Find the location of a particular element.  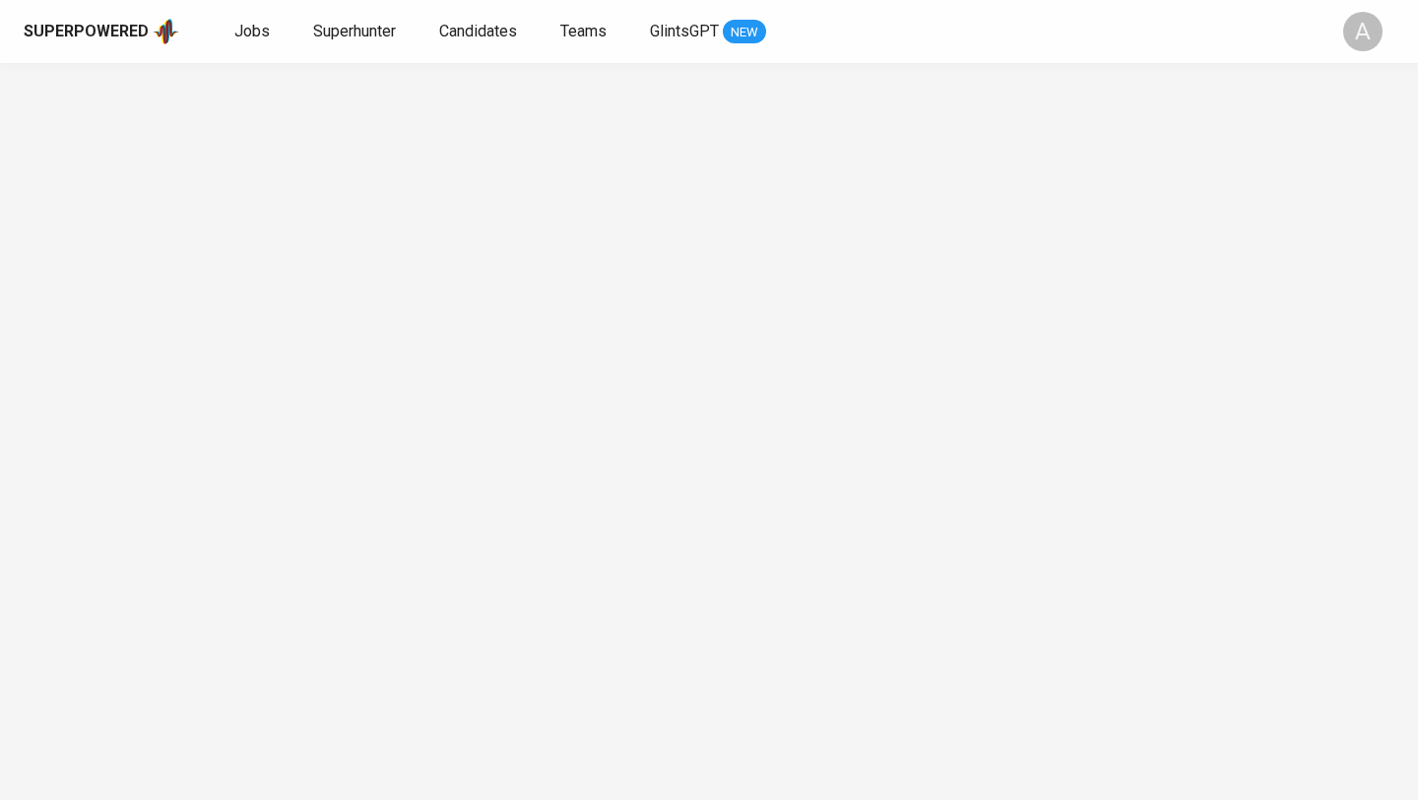

span: NEW is located at coordinates (745, 33).